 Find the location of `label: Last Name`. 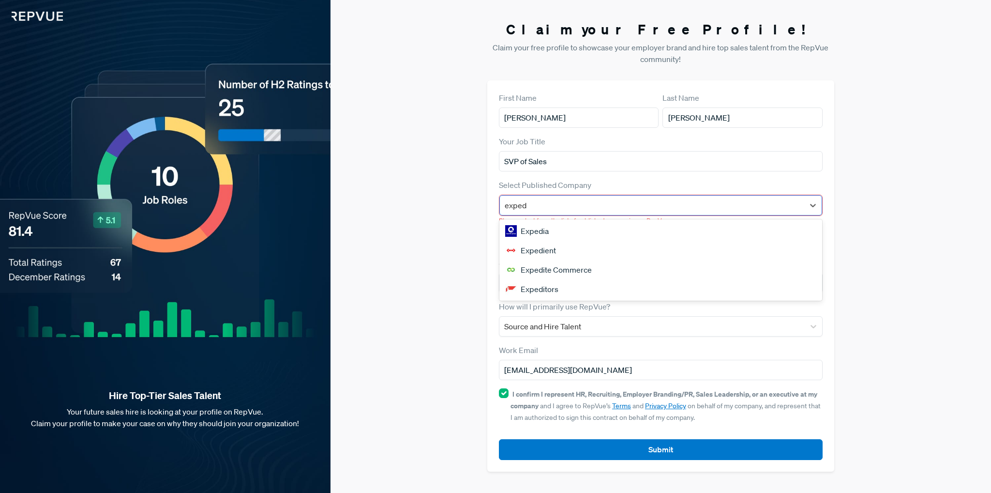

label: Last Name is located at coordinates (681, 98).